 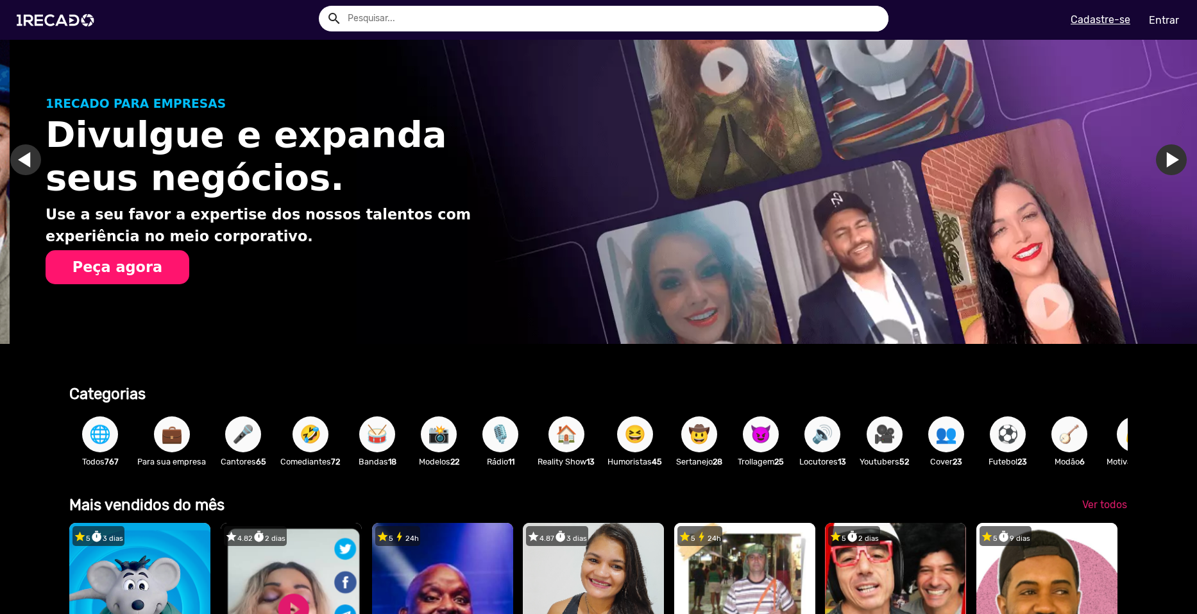 I want to click on b: 28, so click(x=717, y=461).